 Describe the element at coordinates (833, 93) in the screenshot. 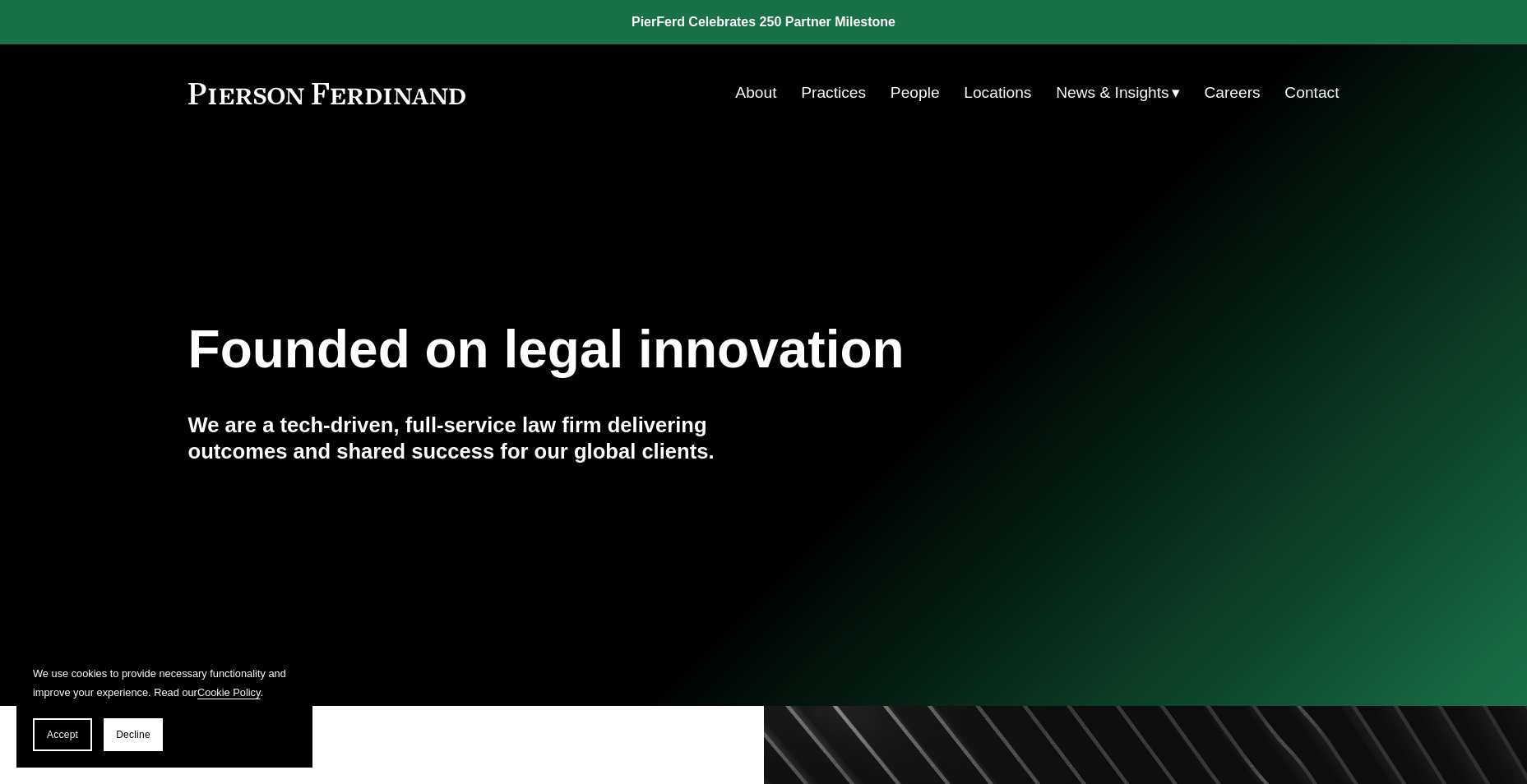

I see `a: Practices` at that location.